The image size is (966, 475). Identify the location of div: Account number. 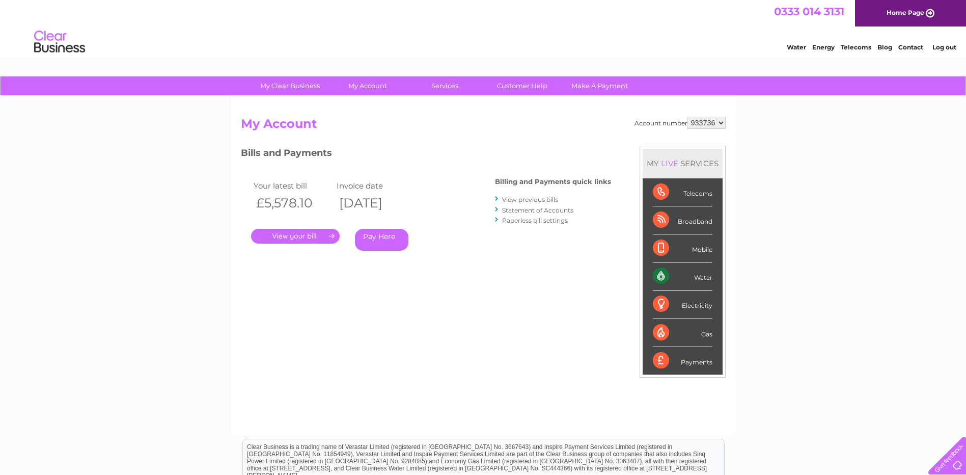
(680, 123).